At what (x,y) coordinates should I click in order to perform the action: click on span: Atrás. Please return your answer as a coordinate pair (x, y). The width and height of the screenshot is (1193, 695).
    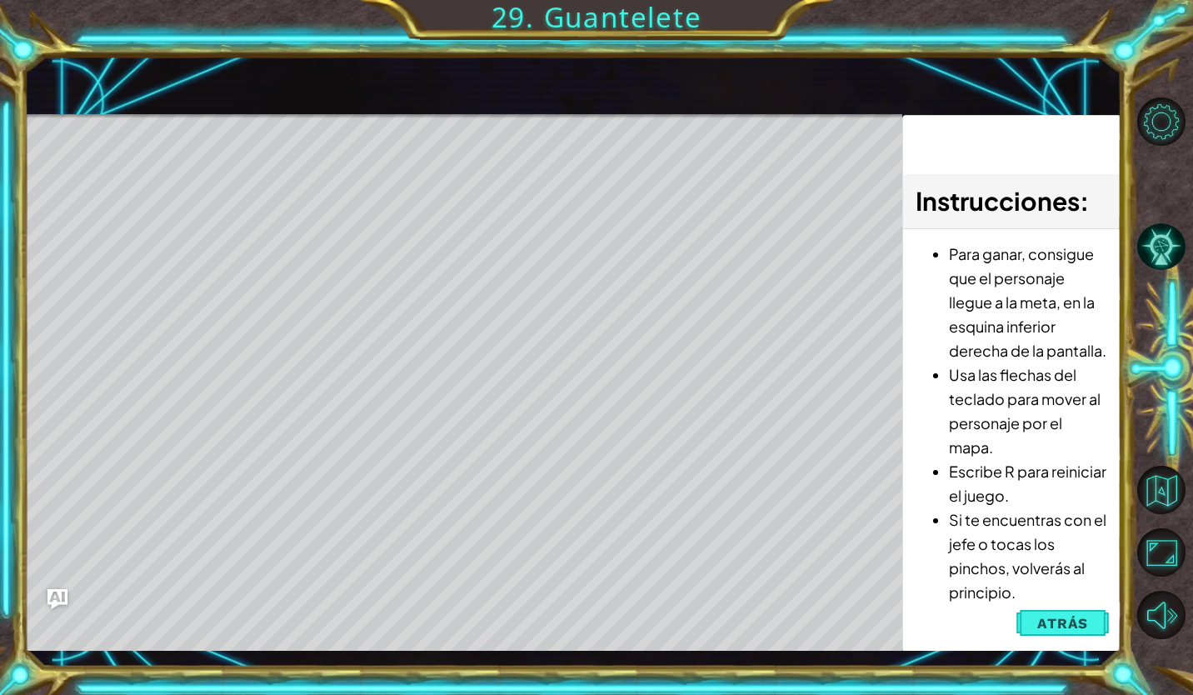
    Looking at the image, I should click on (1062, 623).